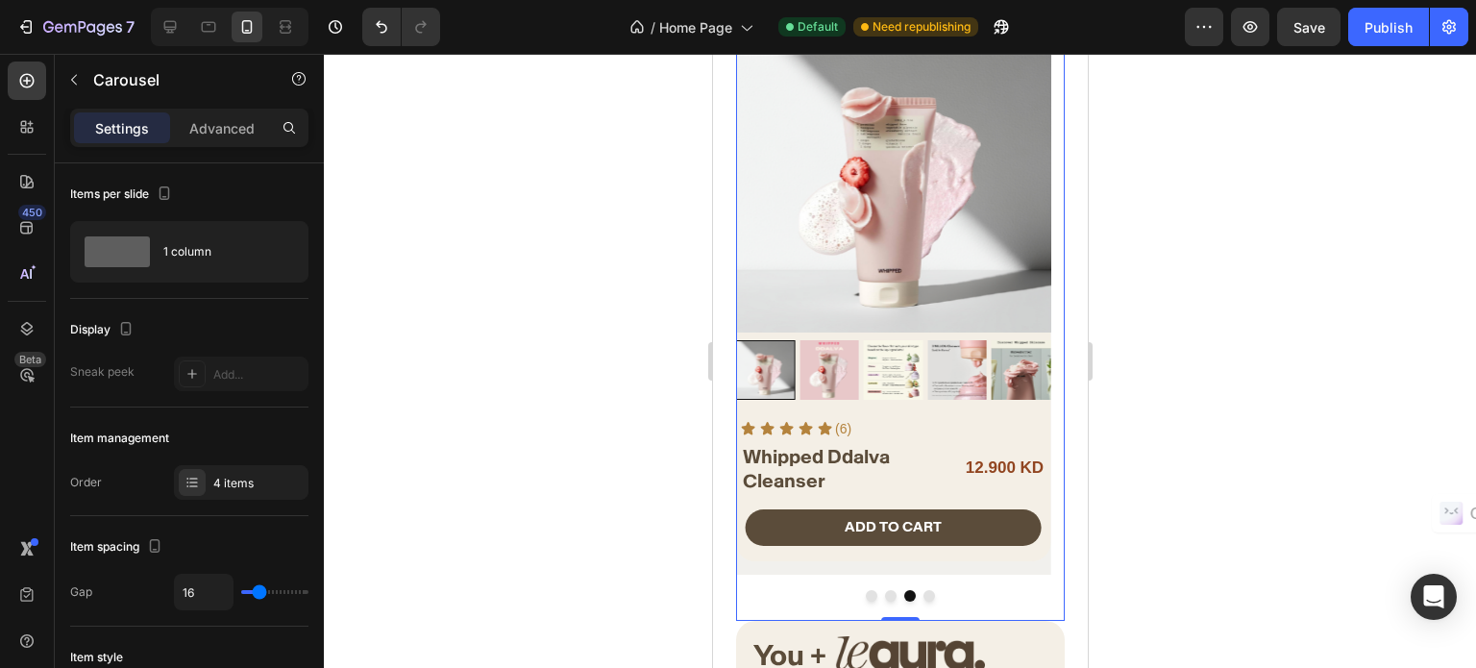 This screenshot has width=1476, height=668. What do you see at coordinates (1309, 27) in the screenshot?
I see `button: Save` at bounding box center [1309, 27].